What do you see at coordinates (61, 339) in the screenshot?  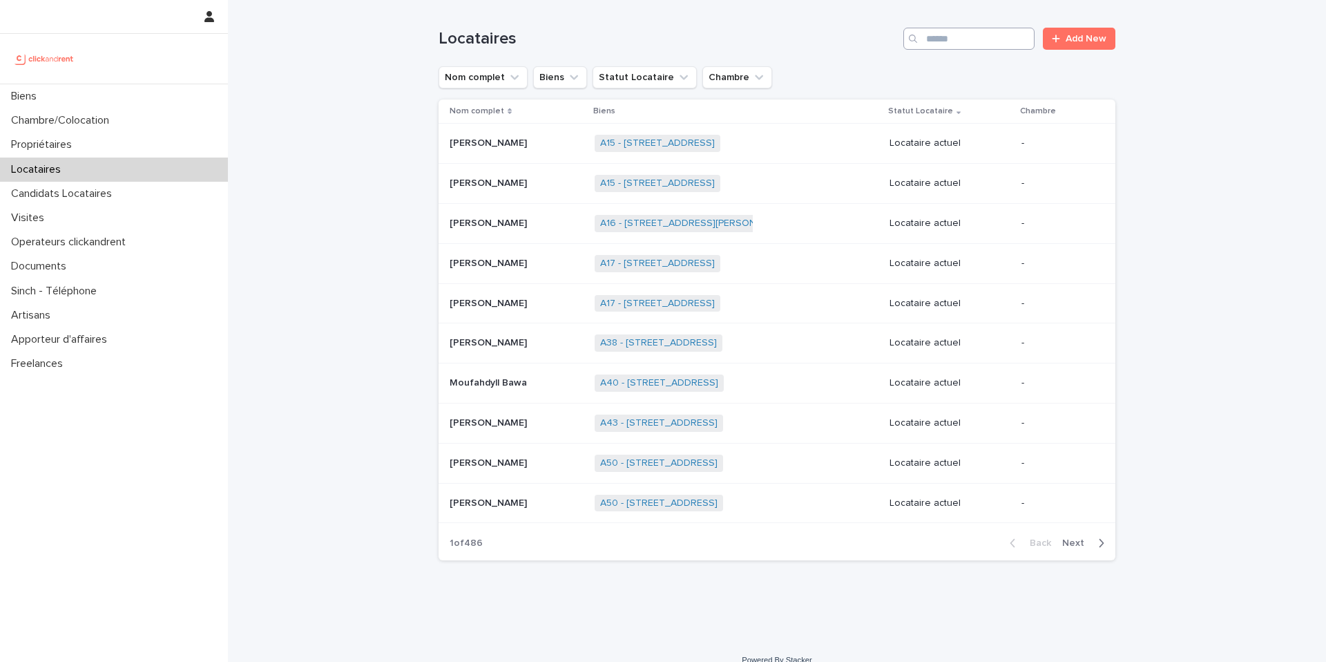 I see `p: Apporteur d'affaires` at bounding box center [61, 339].